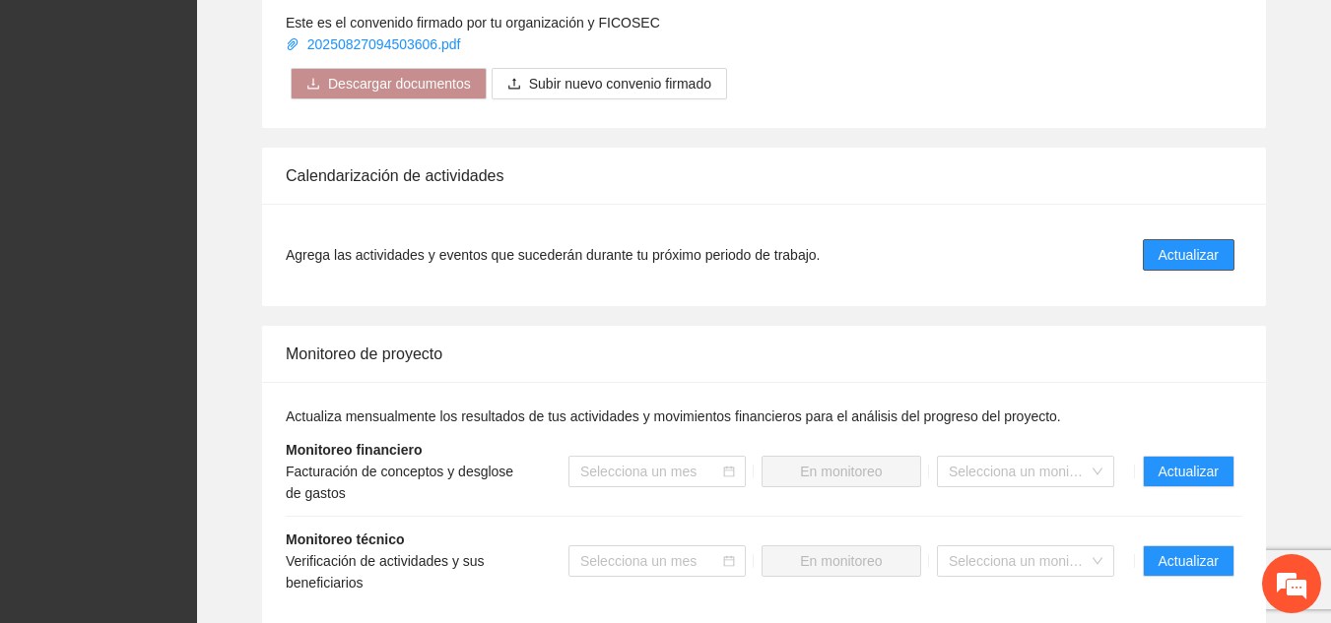 This screenshot has height=623, width=1331. Describe the element at coordinates (347, 33) in the screenshot. I see `div: Minimizar ventana de chat en vivo` at that location.